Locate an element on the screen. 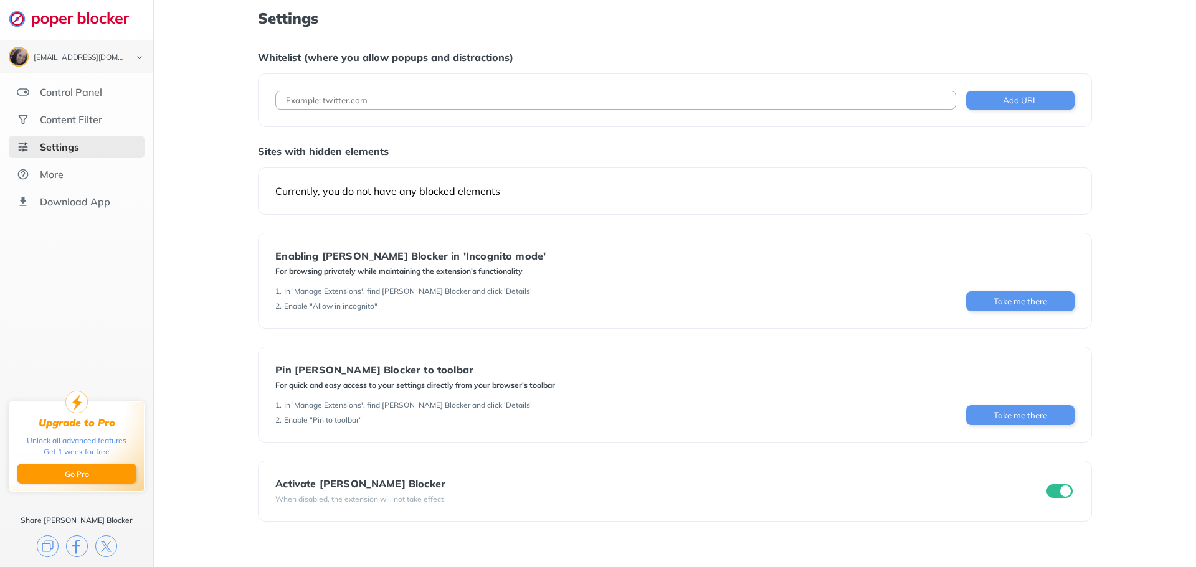  img: settings-selected.svg is located at coordinates (23, 147).